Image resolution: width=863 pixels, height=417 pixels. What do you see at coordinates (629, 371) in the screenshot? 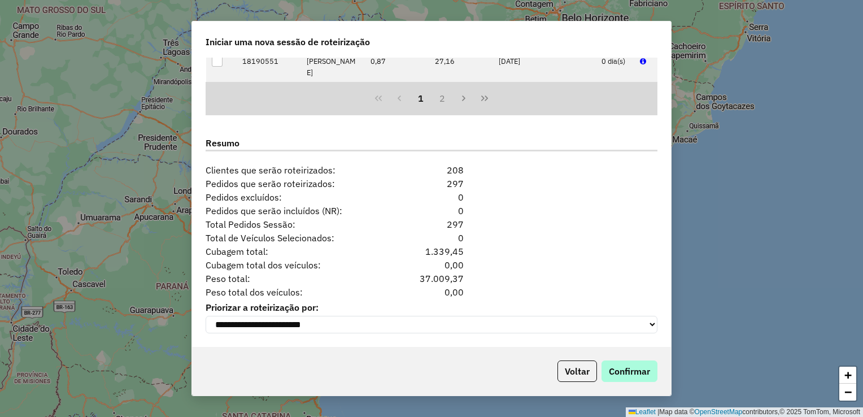
I see `button: Confirmar` at bounding box center [629, 371].